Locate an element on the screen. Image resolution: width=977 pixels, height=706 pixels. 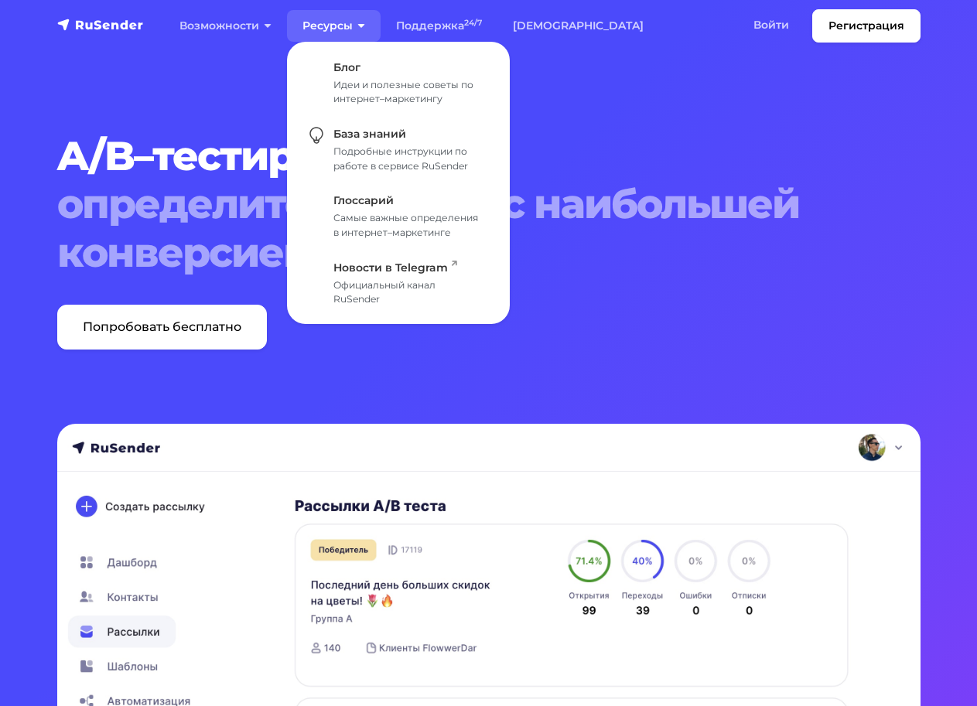
span: Блог is located at coordinates (346, 67).